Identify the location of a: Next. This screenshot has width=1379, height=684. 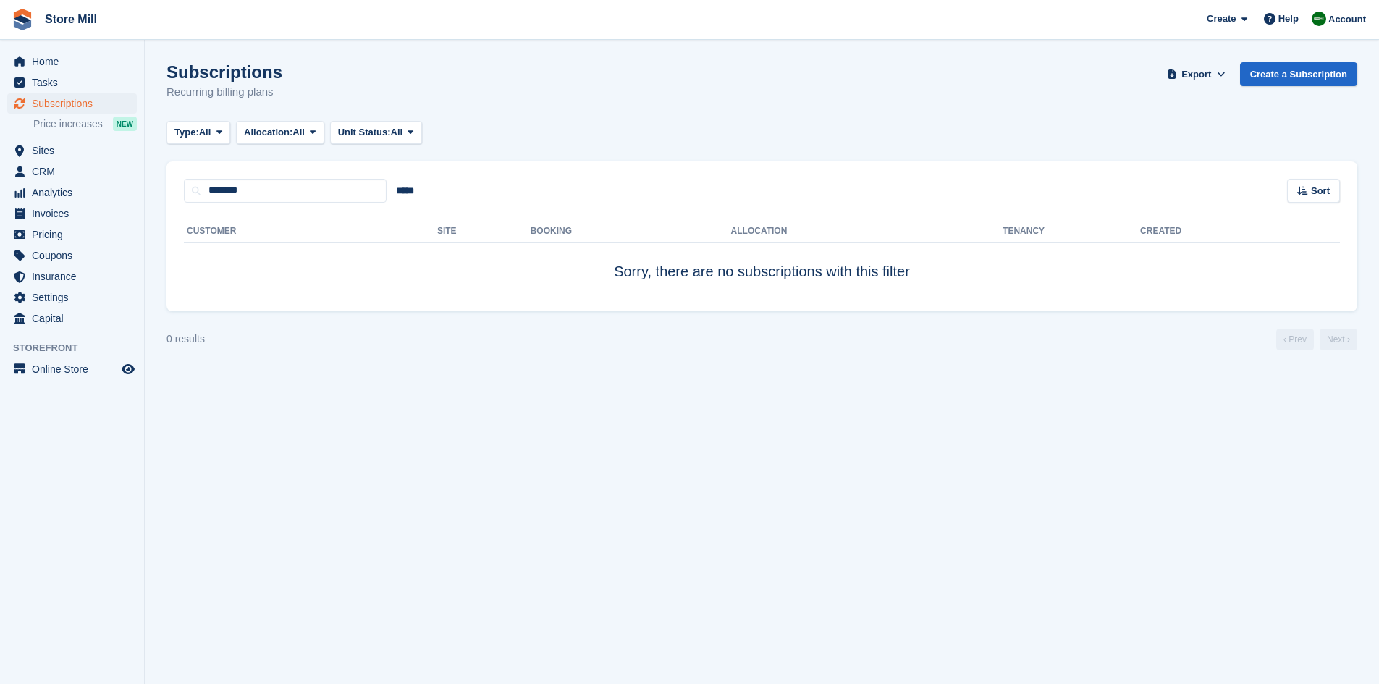
(1339, 340).